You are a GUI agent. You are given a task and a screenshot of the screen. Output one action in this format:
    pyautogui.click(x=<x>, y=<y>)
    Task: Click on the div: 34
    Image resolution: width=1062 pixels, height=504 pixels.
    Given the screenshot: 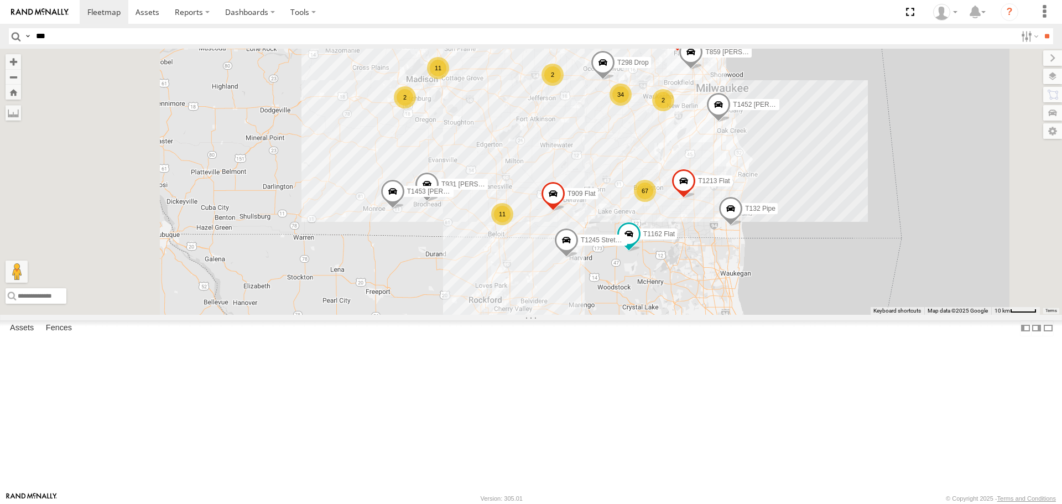 What is the action you would take?
    pyautogui.click(x=621, y=95)
    